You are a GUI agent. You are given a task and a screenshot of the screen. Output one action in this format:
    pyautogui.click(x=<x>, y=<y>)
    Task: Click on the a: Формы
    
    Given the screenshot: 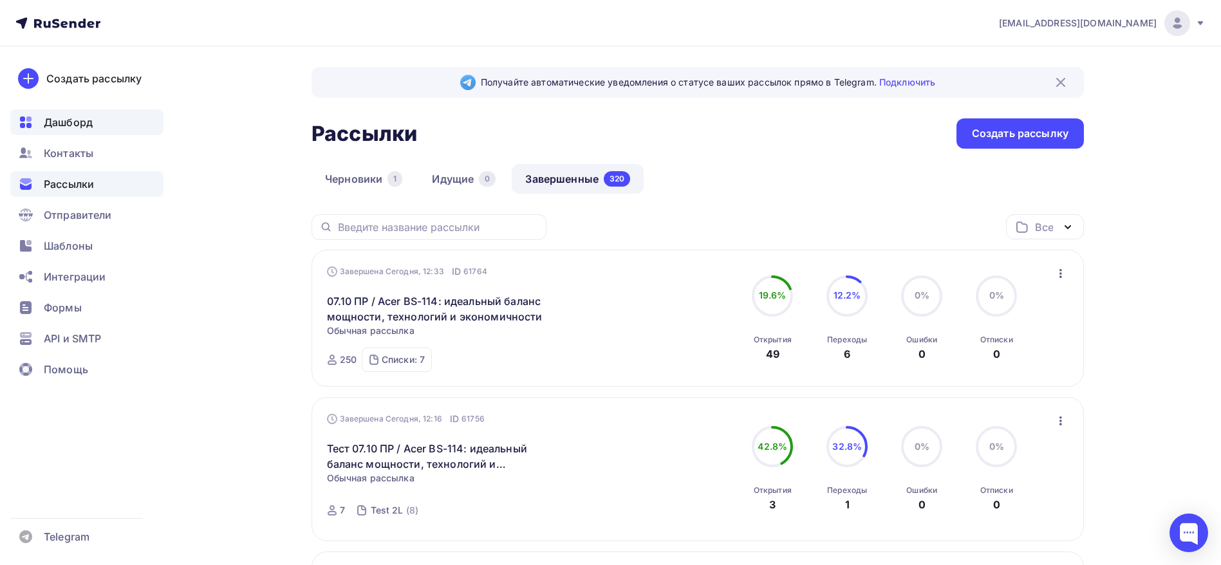 What is the action you would take?
    pyautogui.click(x=87, y=308)
    